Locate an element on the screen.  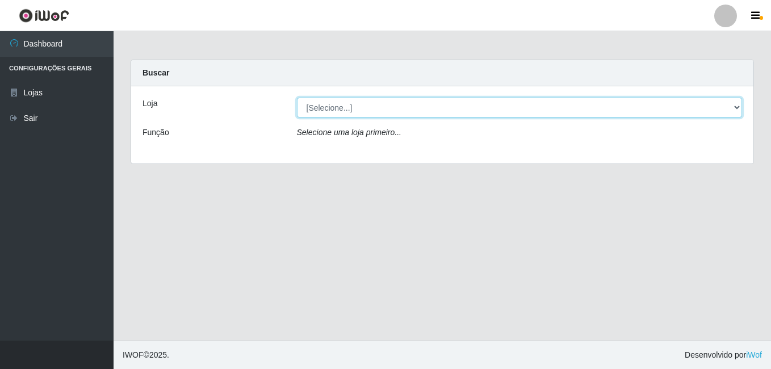
strong: Buscar is located at coordinates (156, 73).